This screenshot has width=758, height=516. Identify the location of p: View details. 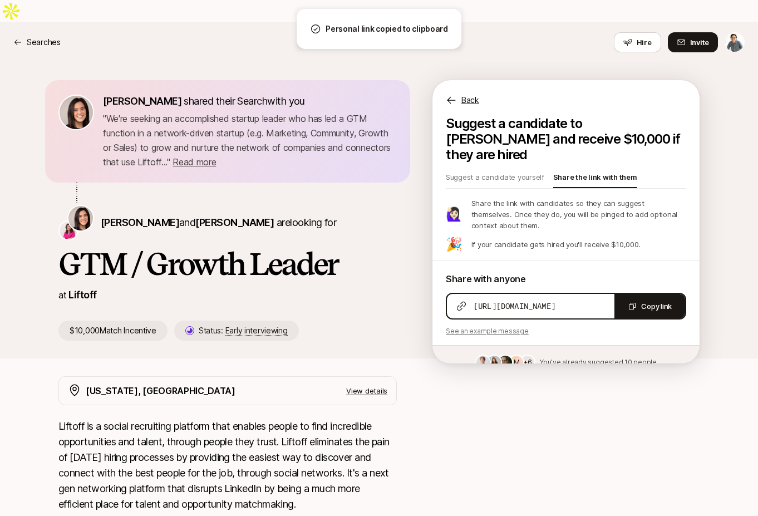
(367, 391).